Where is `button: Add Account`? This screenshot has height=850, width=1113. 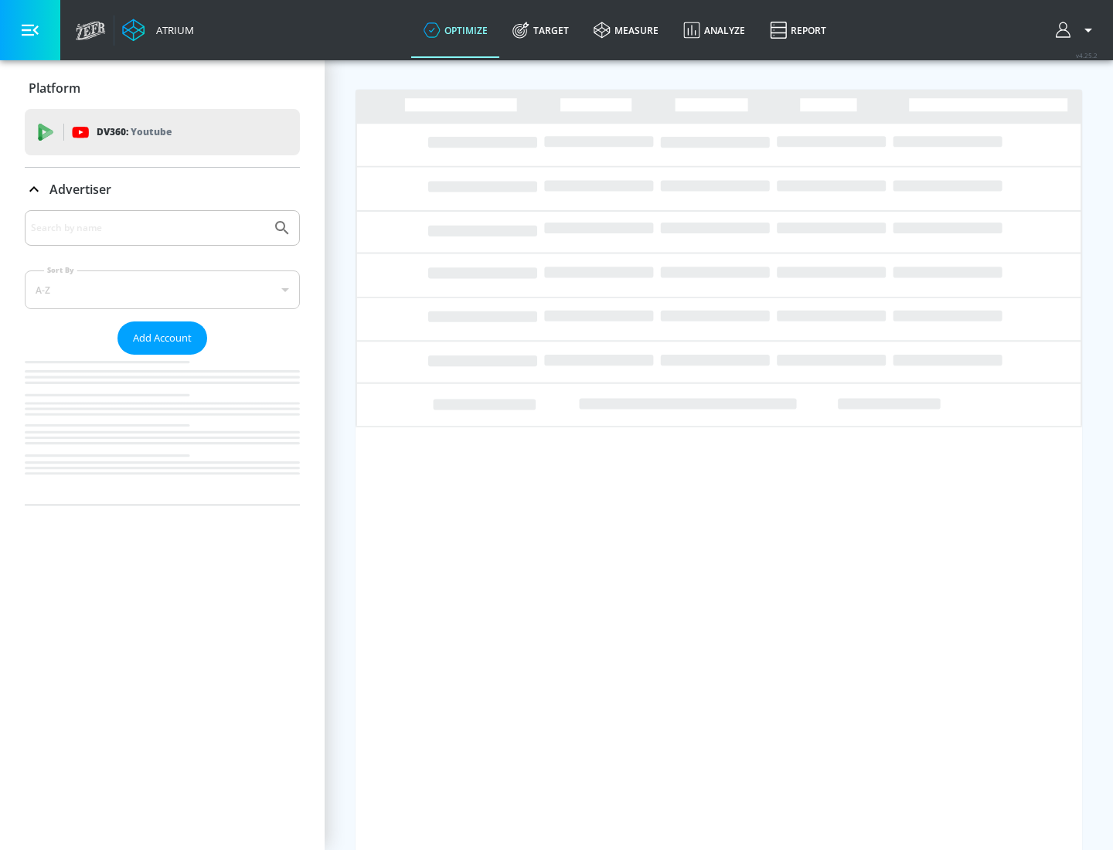
button: Add Account is located at coordinates (162, 338).